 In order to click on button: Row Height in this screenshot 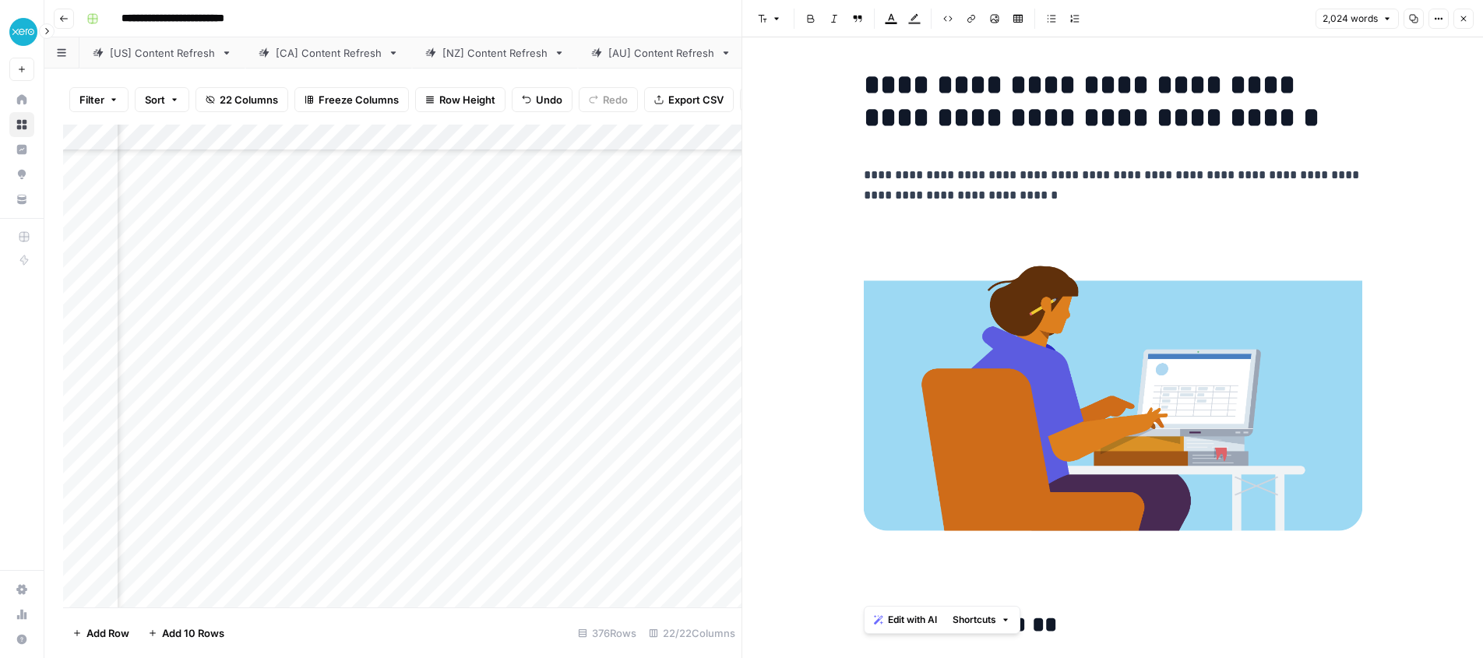, I will do `click(460, 100)`.